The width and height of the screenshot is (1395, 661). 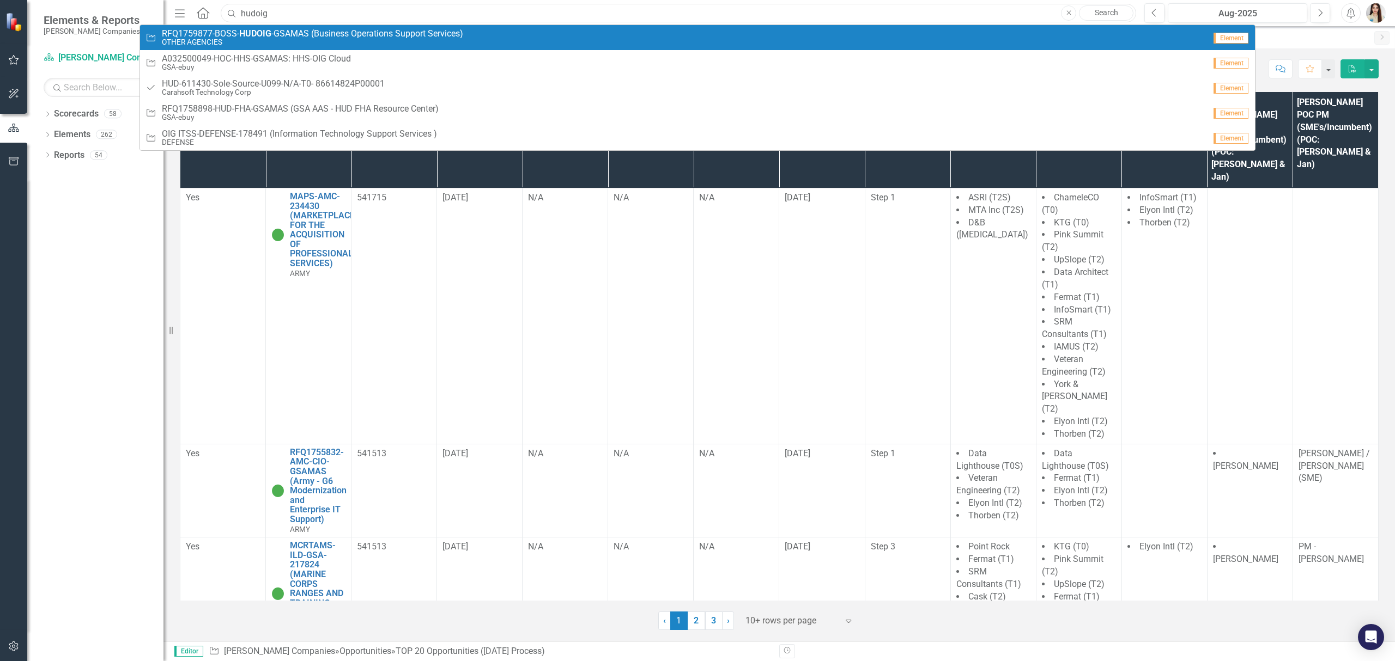 What do you see at coordinates (883, 546) in the screenshot?
I see `span: Step 3` at bounding box center [883, 546].